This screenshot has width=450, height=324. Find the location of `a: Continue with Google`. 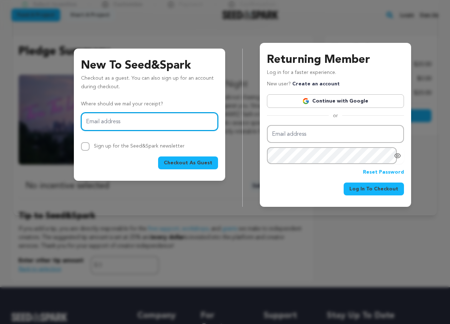

a: Continue with Google is located at coordinates (336, 101).